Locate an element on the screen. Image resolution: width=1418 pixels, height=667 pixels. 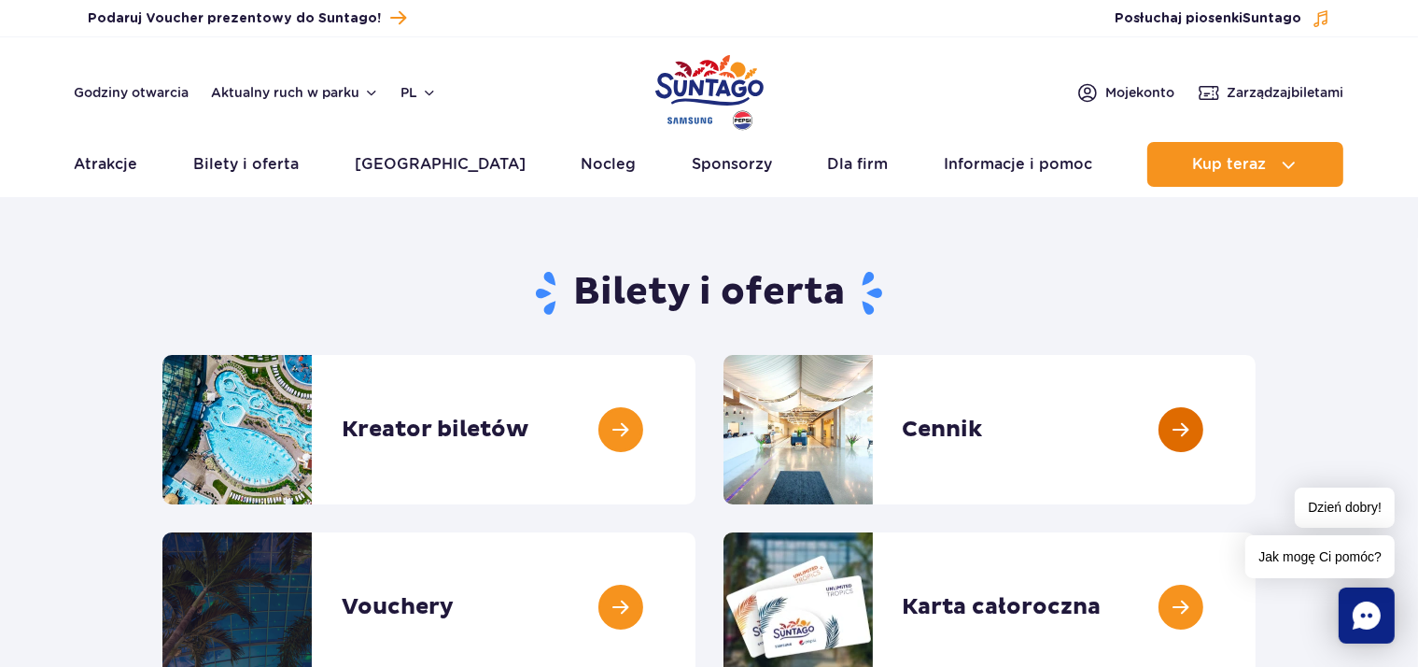
a: Bilety i oferta is located at coordinates (246, 164).